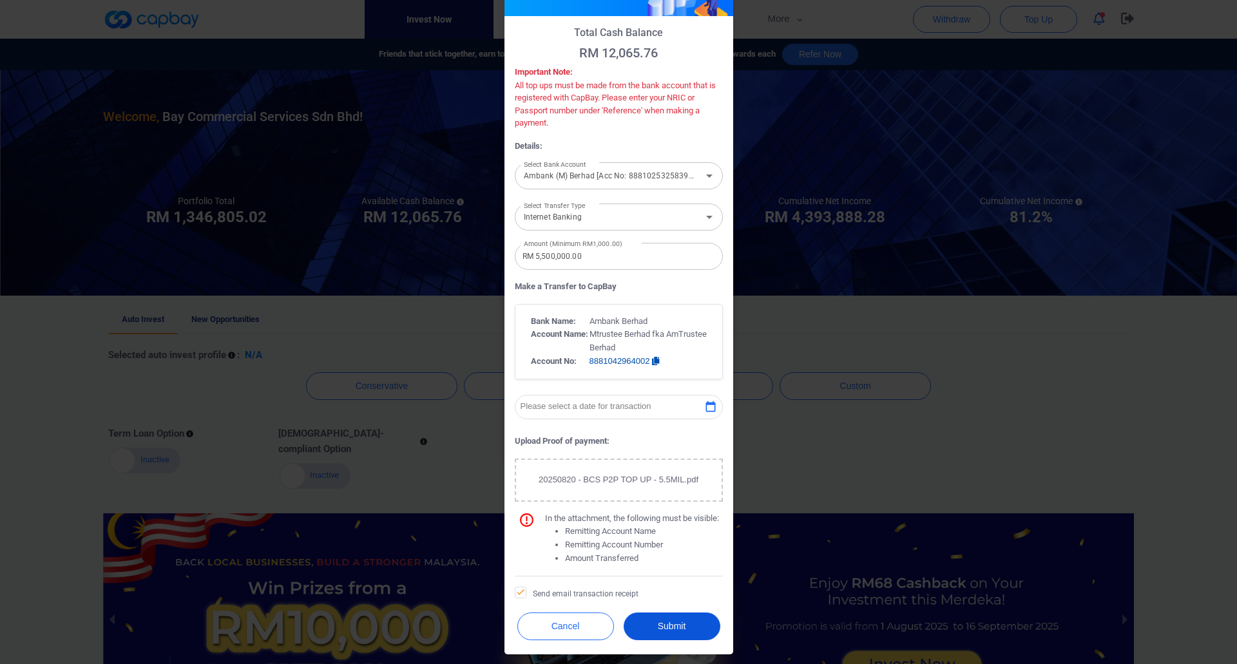 This screenshot has width=1237, height=664. I want to click on li: Remitting Account Number, so click(642, 545).